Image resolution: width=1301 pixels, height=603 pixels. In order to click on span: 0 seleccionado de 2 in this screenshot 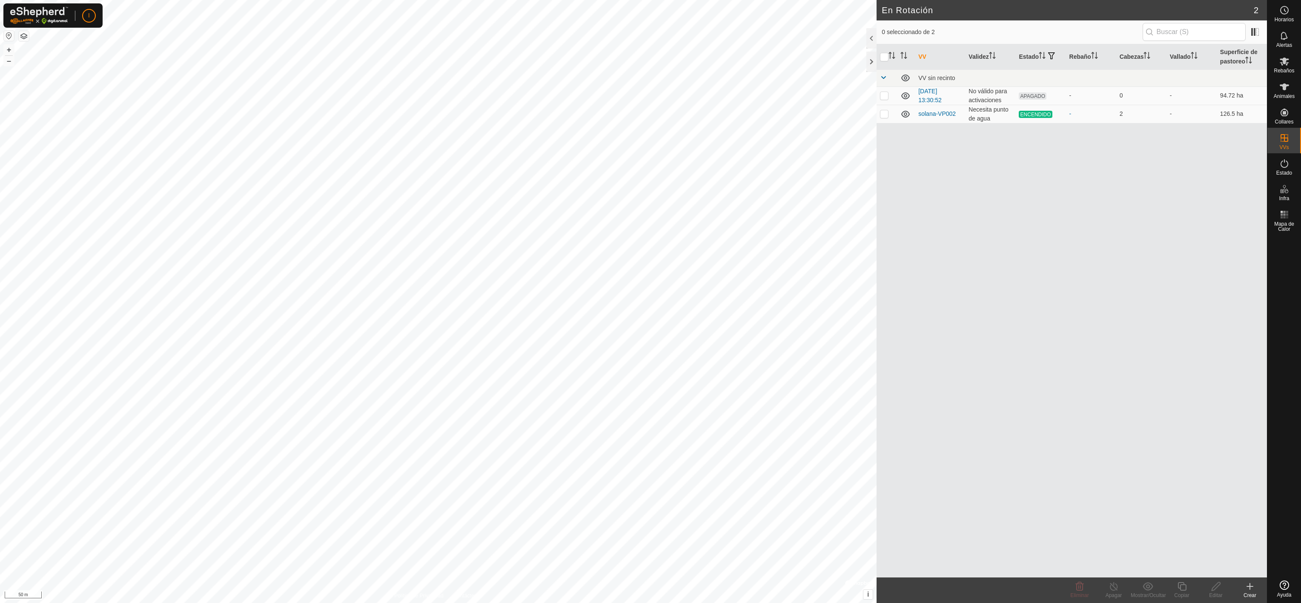, I will do `click(1012, 32)`.